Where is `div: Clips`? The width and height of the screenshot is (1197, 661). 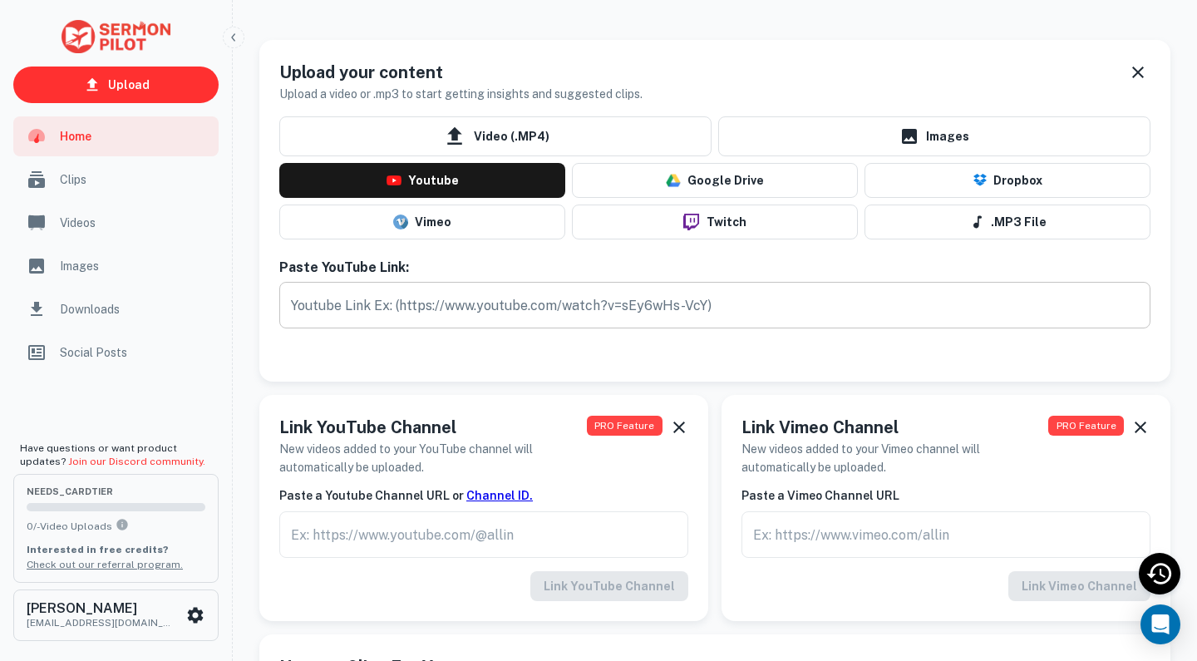 div: Clips is located at coordinates (116, 180).